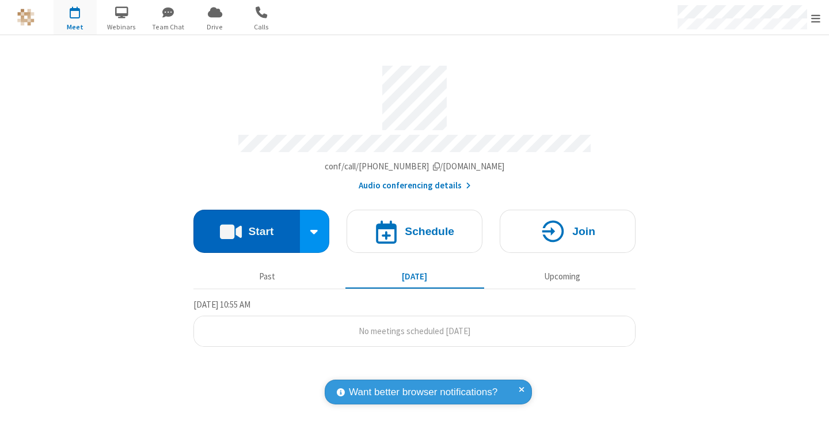  What do you see at coordinates (430, 231) in the screenshot?
I see `h4: Schedule` at bounding box center [430, 231].